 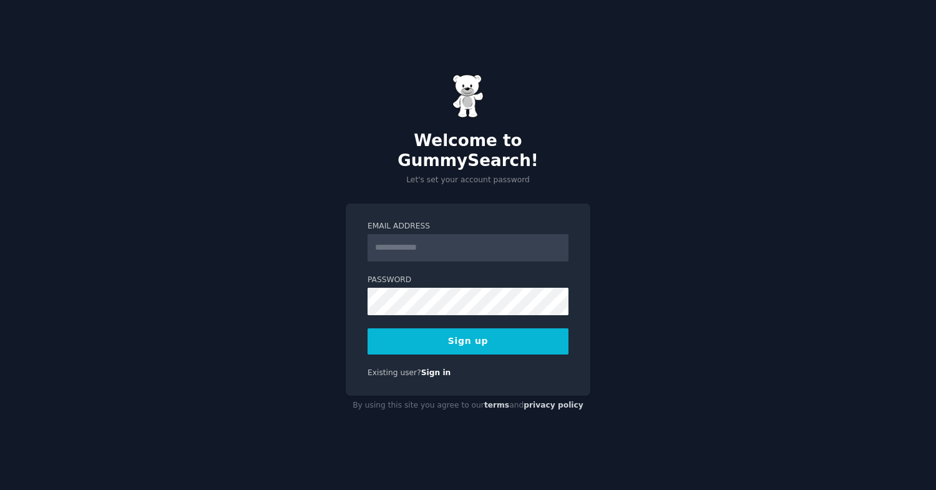 I want to click on button: Sign up, so click(x=468, y=341).